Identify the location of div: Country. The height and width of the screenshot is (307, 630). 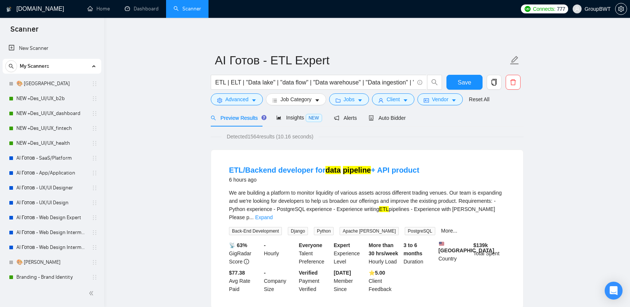
(454, 253).